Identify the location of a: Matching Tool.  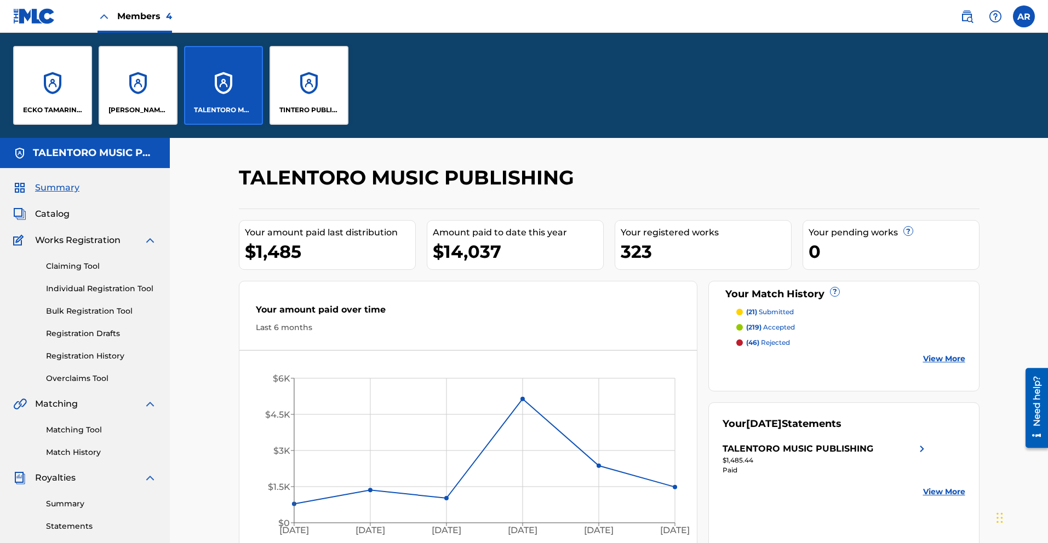
(101, 430).